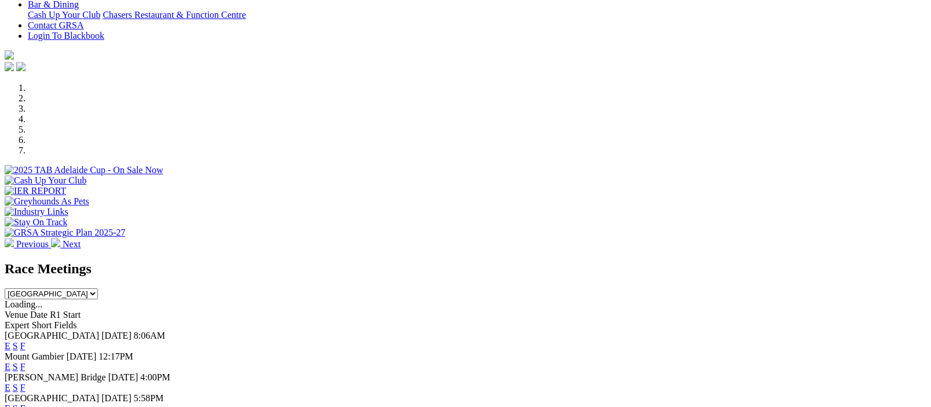  Describe the element at coordinates (9, 67) in the screenshot. I see `img: facebook.svg` at that location.